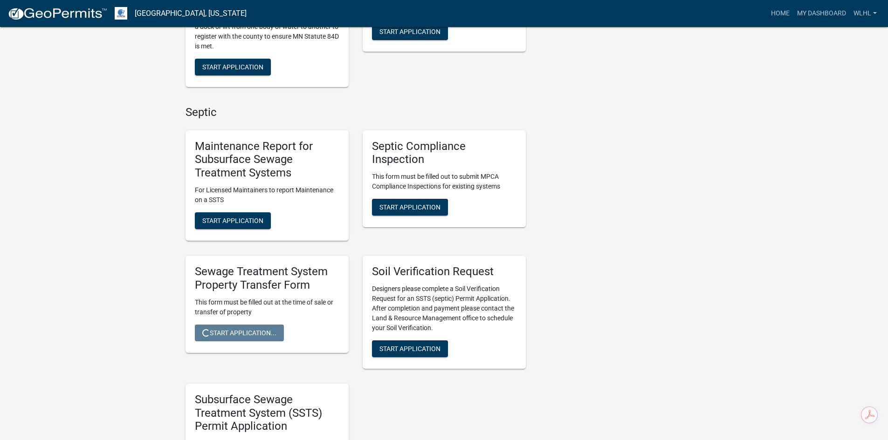 The width and height of the screenshot is (888, 440). Describe the element at coordinates (444, 182) in the screenshot. I see `p: This form must be filled out to submit MPCA Compliance Inspections for existing systems` at that location.